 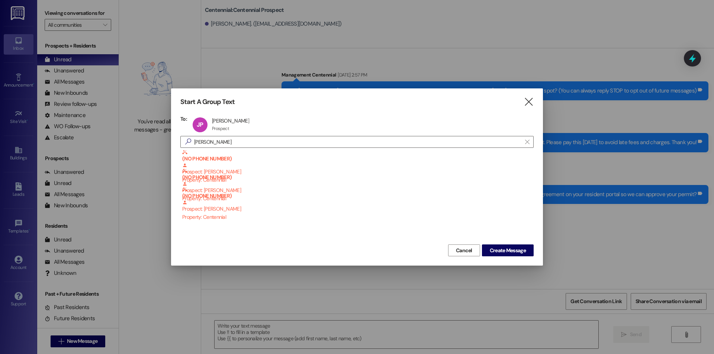 I want to click on button: Create Message, so click(x=508, y=251).